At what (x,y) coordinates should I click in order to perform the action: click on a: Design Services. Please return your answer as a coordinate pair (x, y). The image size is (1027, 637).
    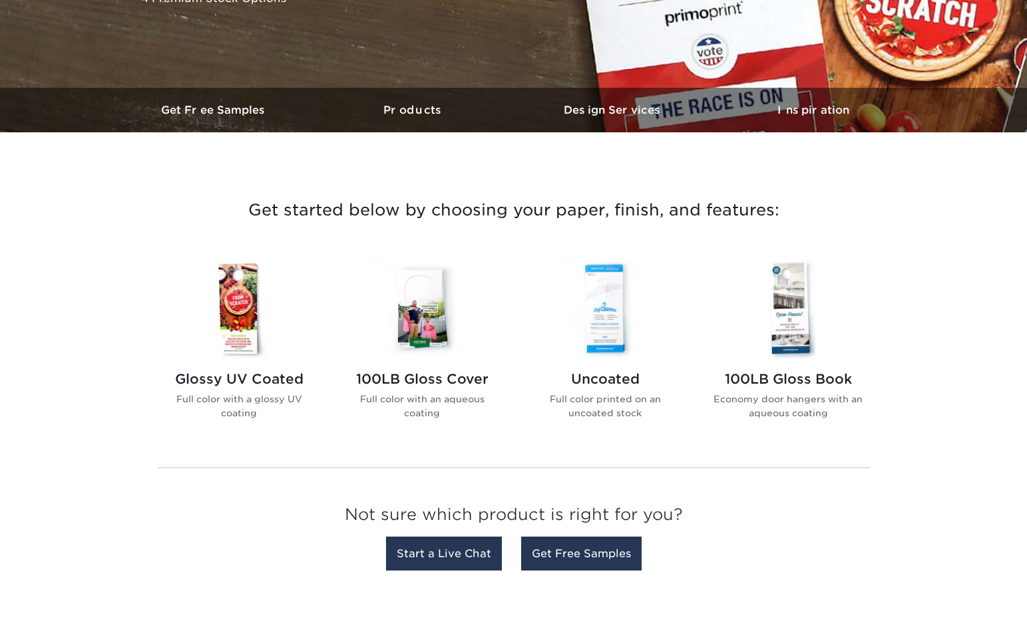
    Looking at the image, I should click on (614, 110).